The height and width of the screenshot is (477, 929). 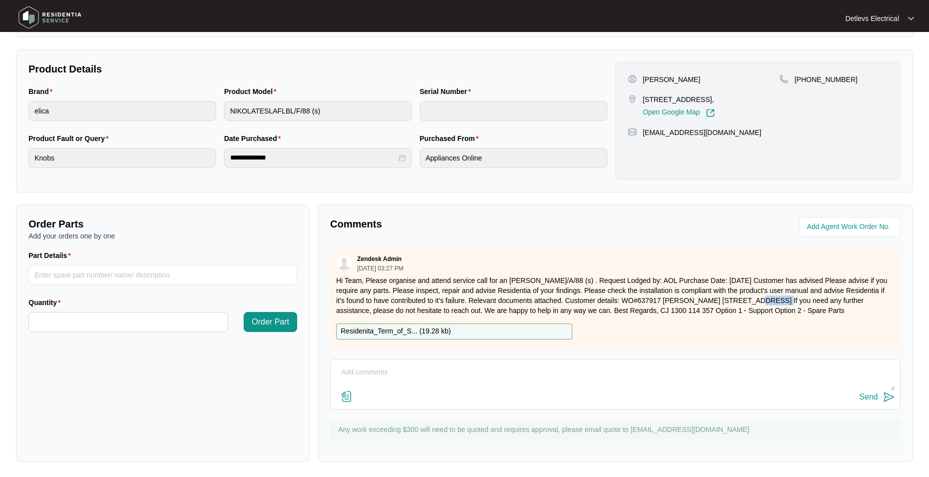 I want to click on p: Residenita_Term_of_S... ( 19.28 kb ), so click(x=396, y=332).